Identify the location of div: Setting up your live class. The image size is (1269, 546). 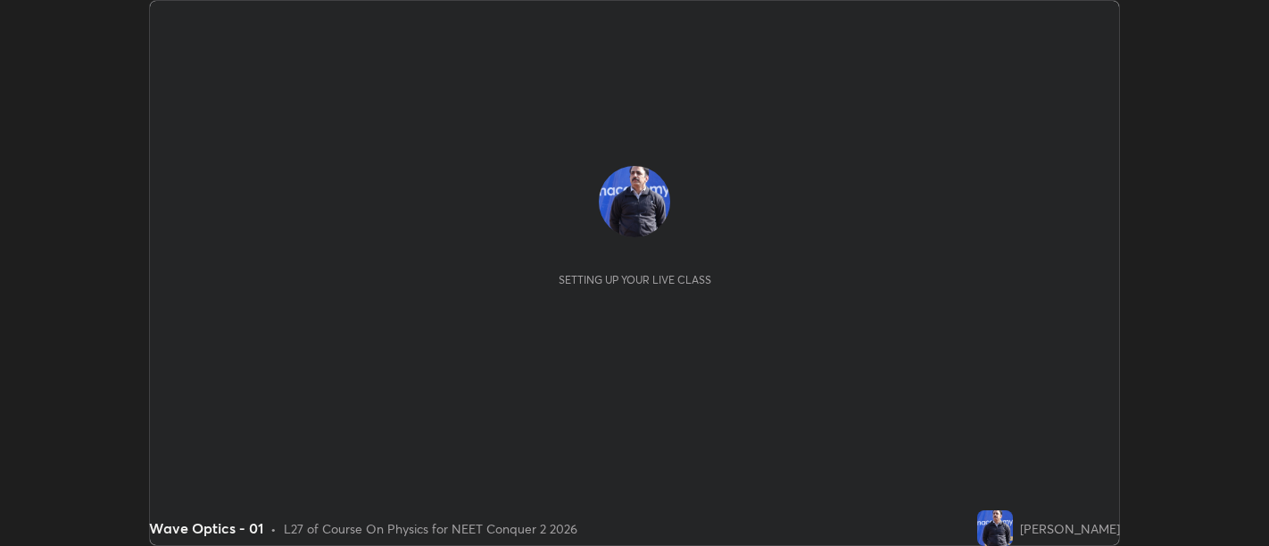
(635, 279).